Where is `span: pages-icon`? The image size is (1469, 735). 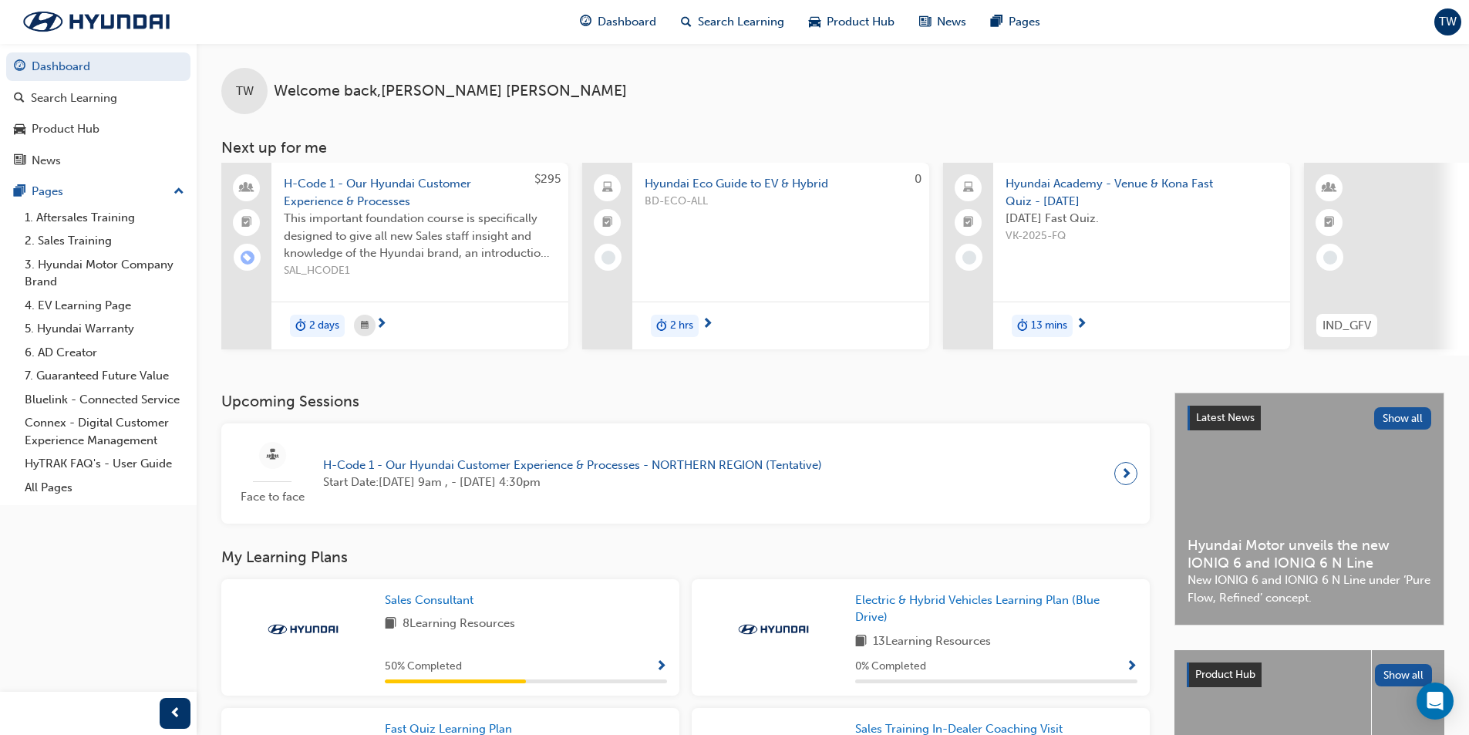
span: pages-icon is located at coordinates (19, 192).